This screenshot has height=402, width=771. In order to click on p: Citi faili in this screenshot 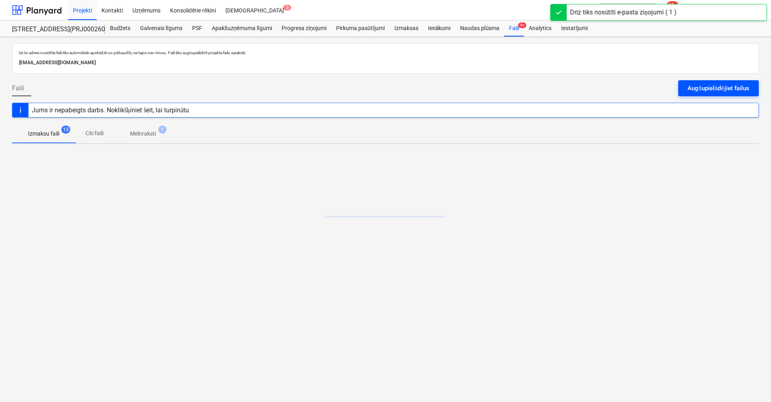, I will do `click(95, 133)`.